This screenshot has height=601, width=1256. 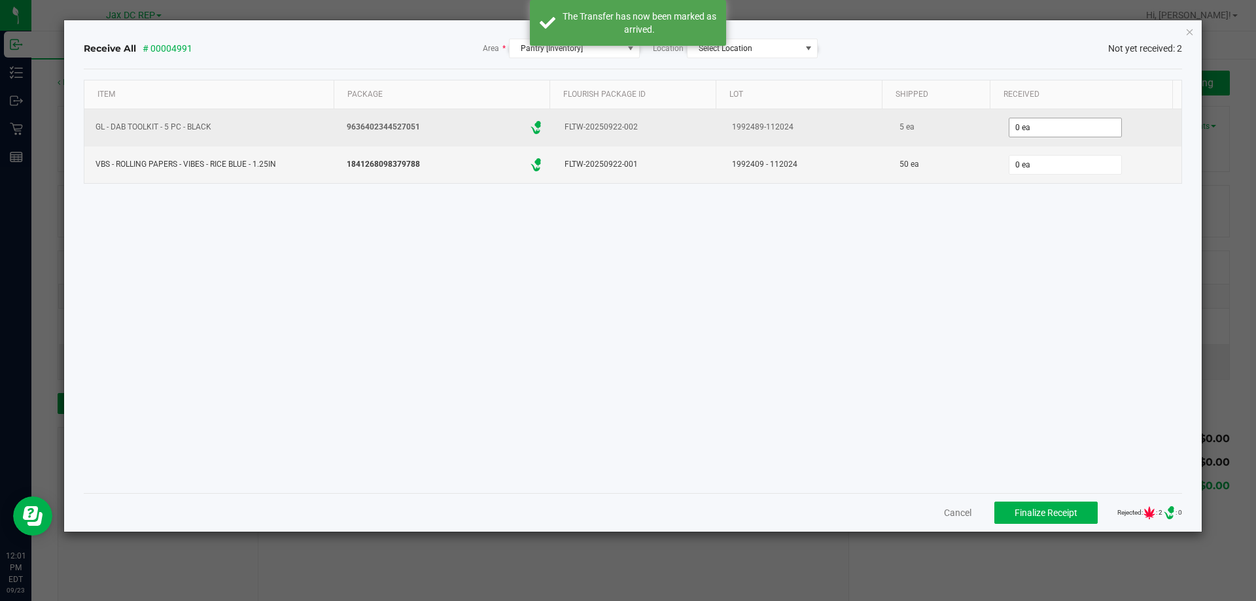 What do you see at coordinates (804, 164) in the screenshot?
I see `div: 1992409 - 112024` at bounding box center [804, 164].